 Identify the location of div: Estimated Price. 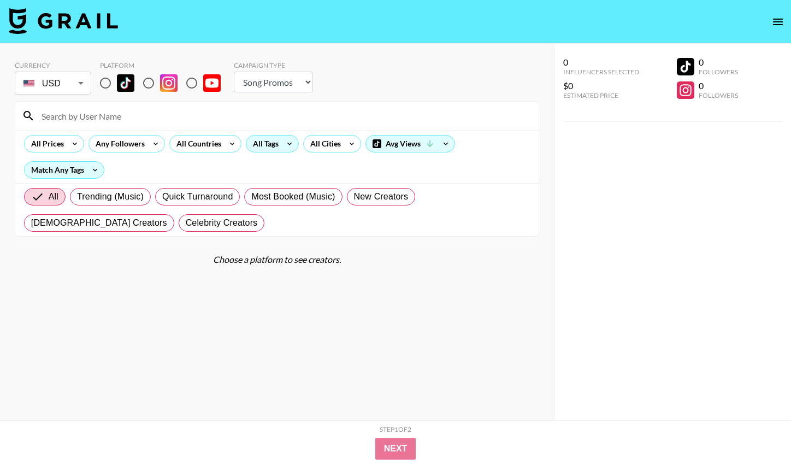
(601, 95).